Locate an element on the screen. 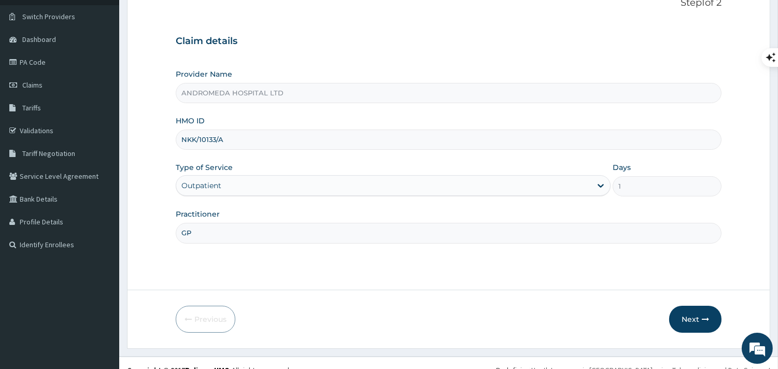  button: Previous is located at coordinates (205, 319).